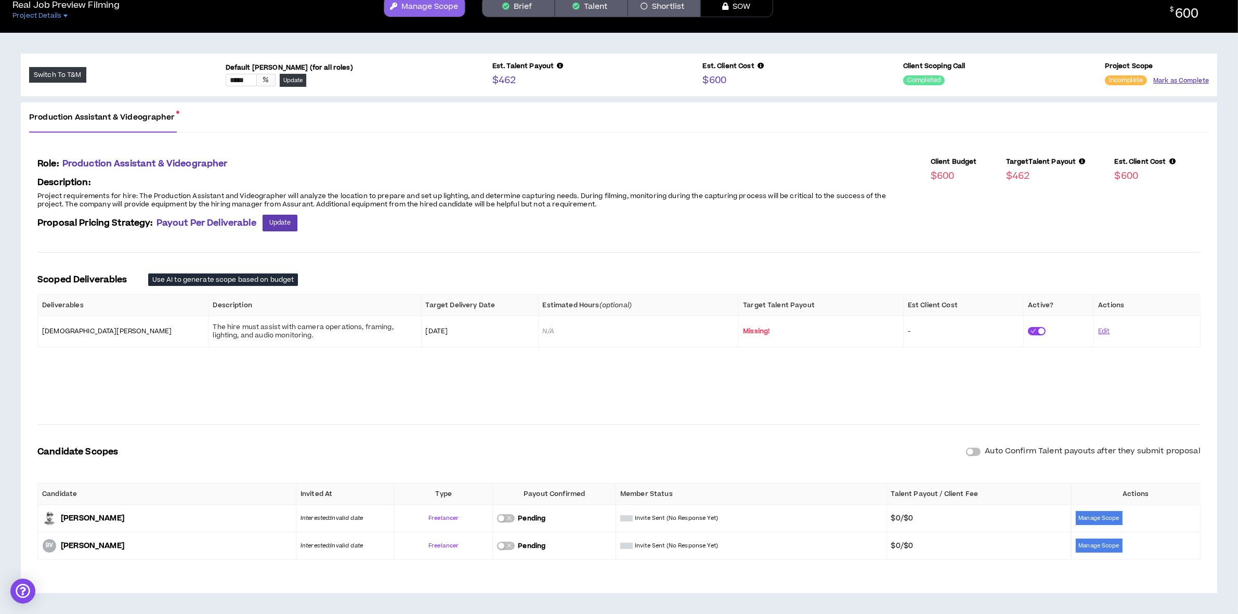 This screenshot has height=614, width=1238. What do you see at coordinates (924, 80) in the screenshot?
I see `sup: Completed` at bounding box center [924, 80].